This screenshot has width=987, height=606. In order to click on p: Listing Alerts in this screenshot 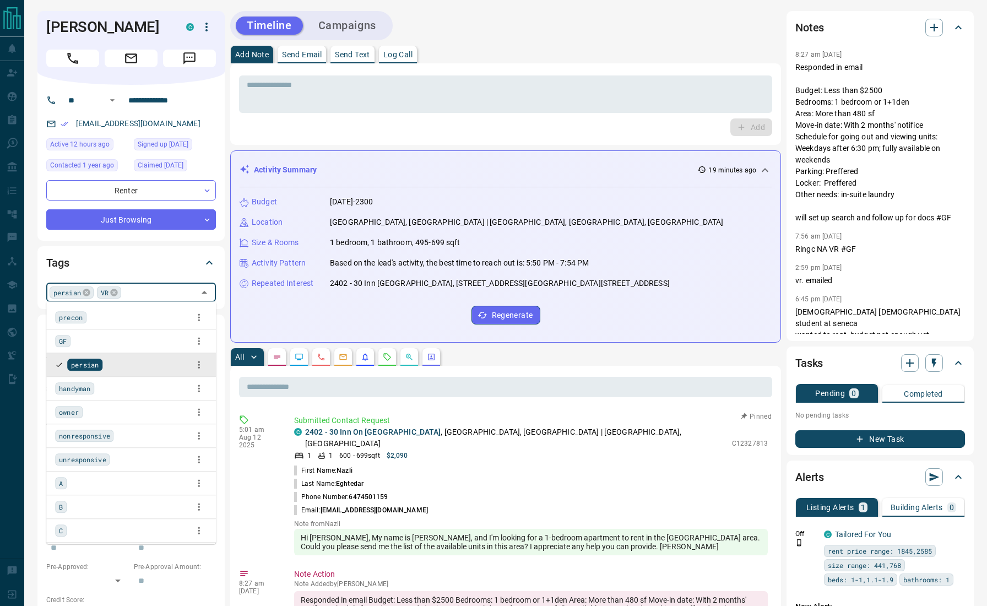, I will do `click(830, 507)`.